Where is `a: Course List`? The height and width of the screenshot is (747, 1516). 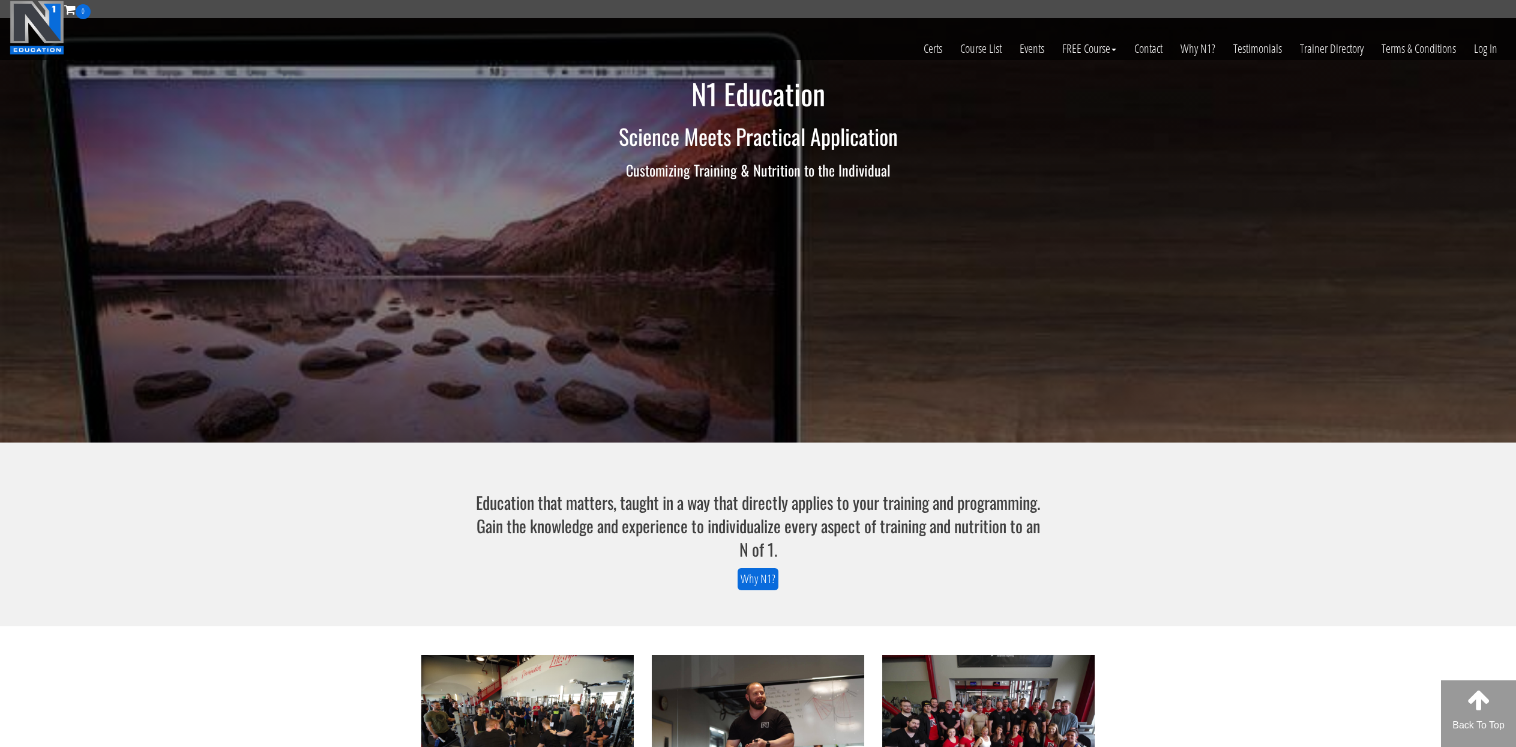 a: Course List is located at coordinates (981, 49).